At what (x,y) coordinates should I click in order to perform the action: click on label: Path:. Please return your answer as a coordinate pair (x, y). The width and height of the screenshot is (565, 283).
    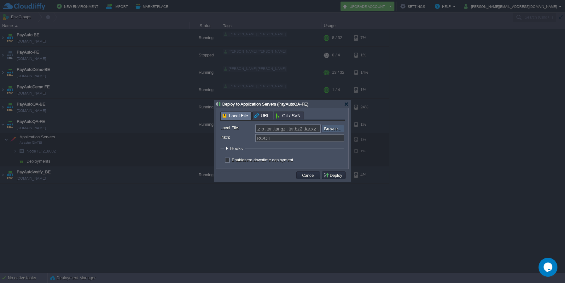
    Looking at the image, I should click on (238, 137).